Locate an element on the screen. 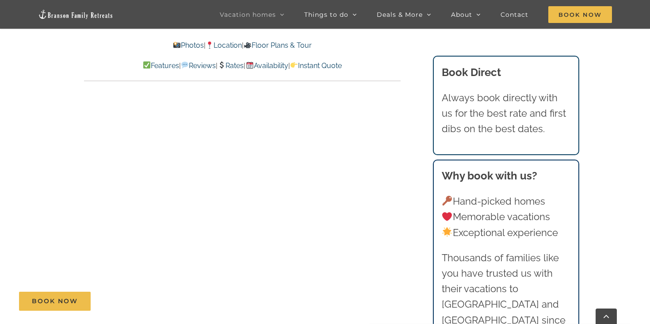 This screenshot has width=650, height=324. span: Things to do is located at coordinates (326, 15).